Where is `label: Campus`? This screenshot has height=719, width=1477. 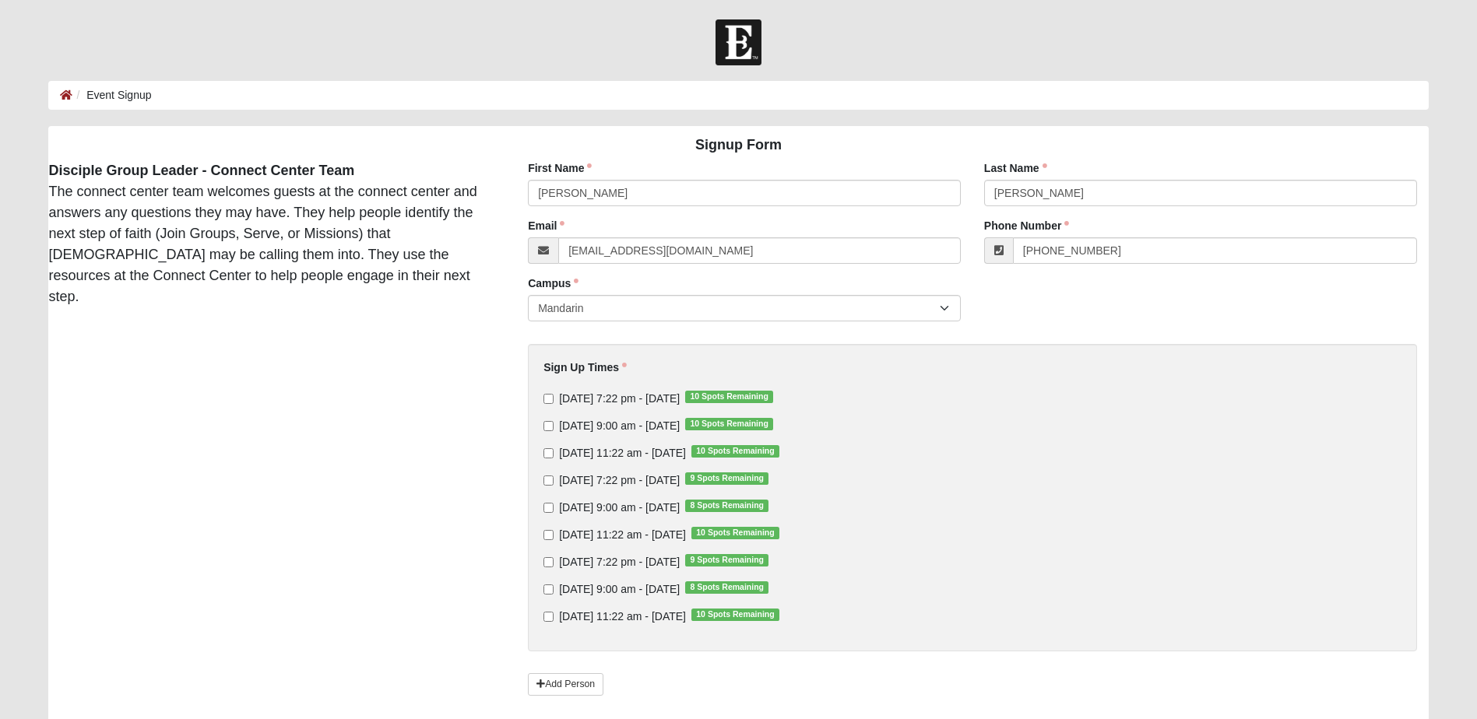 label: Campus is located at coordinates (553, 283).